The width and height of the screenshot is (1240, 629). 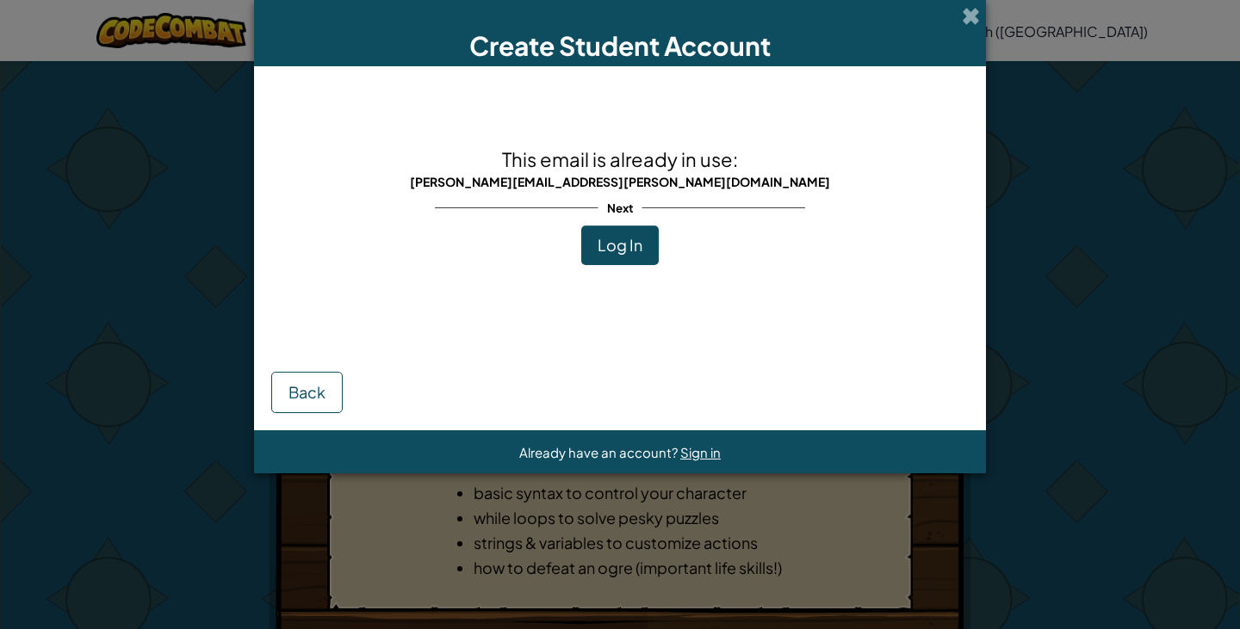 What do you see at coordinates (700, 452) in the screenshot?
I see `span: Sign in` at bounding box center [700, 452].